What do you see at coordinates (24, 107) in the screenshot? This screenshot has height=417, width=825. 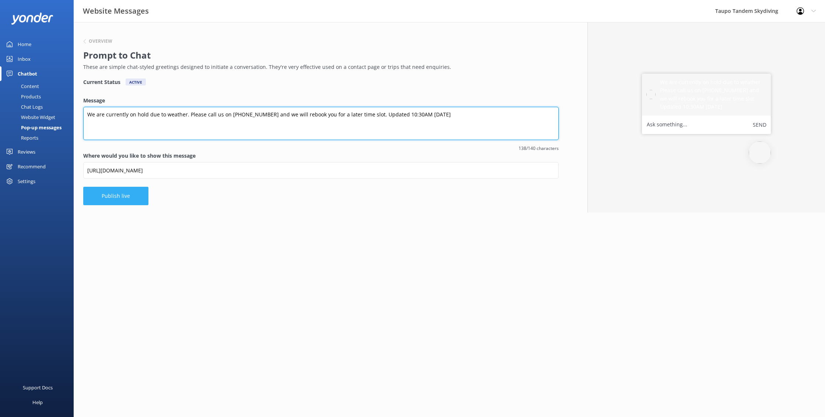 I see `div: Chat Logs` at bounding box center [24, 107].